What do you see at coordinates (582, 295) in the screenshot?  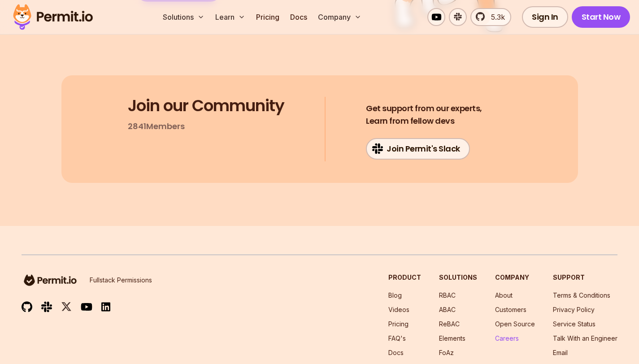 I see `a: Terms & Conditions` at bounding box center [582, 295].